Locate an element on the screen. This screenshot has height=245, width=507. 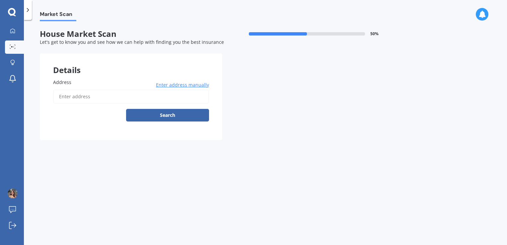
span: Let's get to know you and see how we can help with finding you the best insurance is located at coordinates (132, 42).